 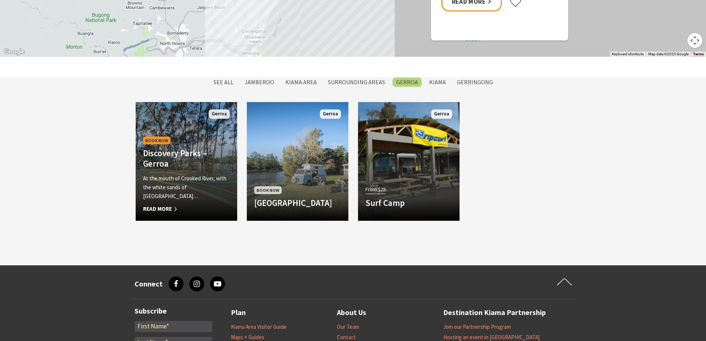 What do you see at coordinates (351, 312) in the screenshot?
I see `a: About Us` at bounding box center [351, 312].